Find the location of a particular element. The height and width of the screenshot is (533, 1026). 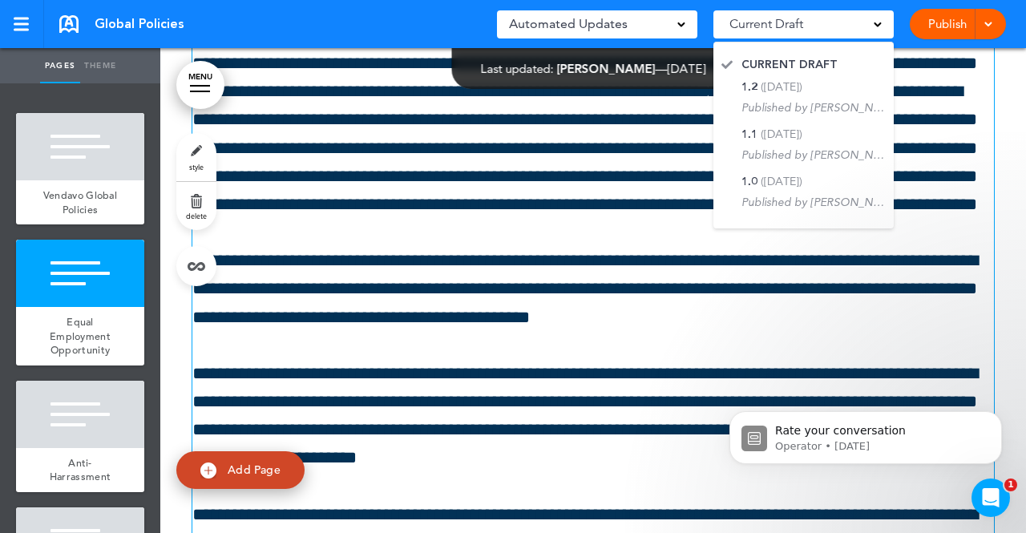

img: add.svg is located at coordinates (208, 471).